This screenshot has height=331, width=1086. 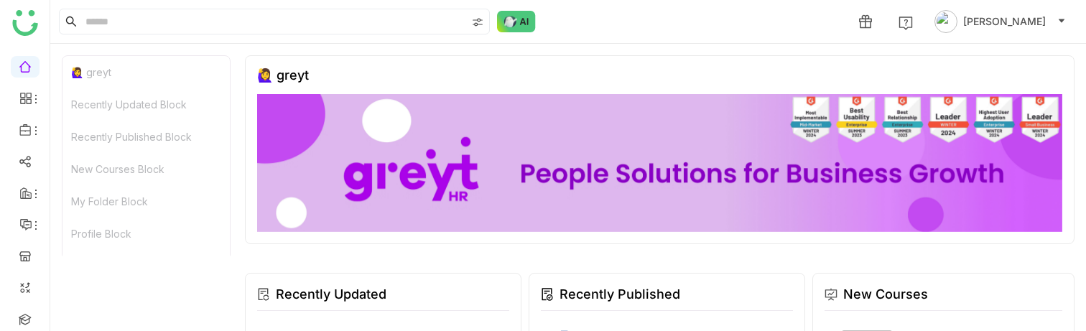 I want to click on div: My Folder Block, so click(x=146, y=201).